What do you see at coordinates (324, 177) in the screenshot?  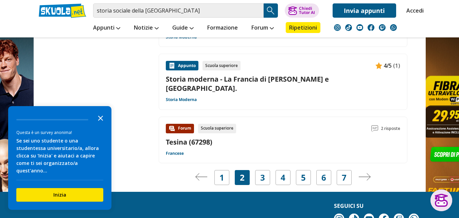 I see `a: 6` at bounding box center [324, 177].